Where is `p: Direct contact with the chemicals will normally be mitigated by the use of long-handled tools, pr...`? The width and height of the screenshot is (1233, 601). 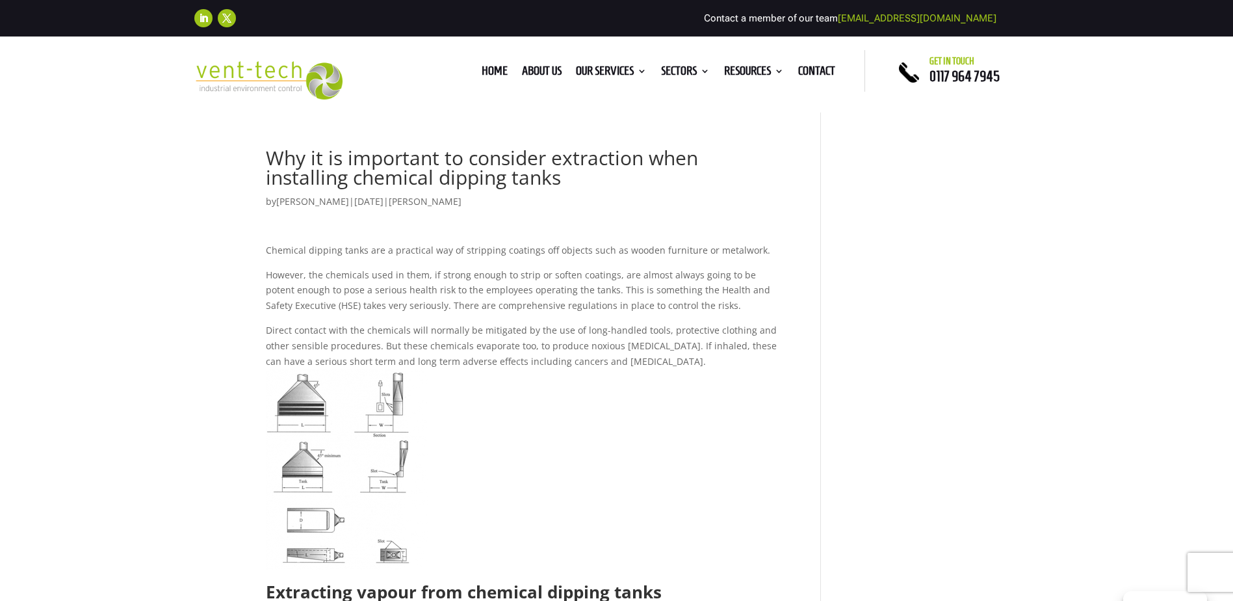
p: Direct contact with the chemicals will normally be mitigated by the use of long-handled tools, pr... is located at coordinates (524, 452).